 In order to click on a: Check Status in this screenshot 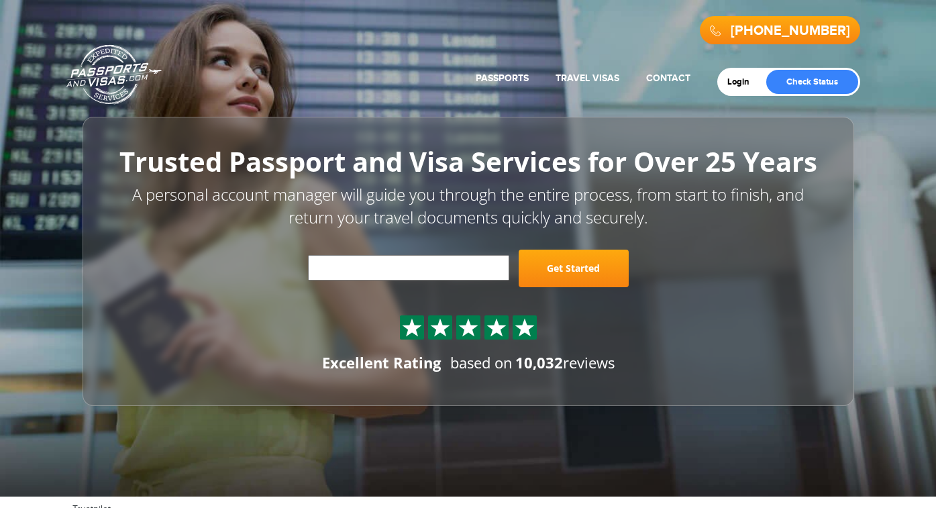, I will do `click(812, 82)`.